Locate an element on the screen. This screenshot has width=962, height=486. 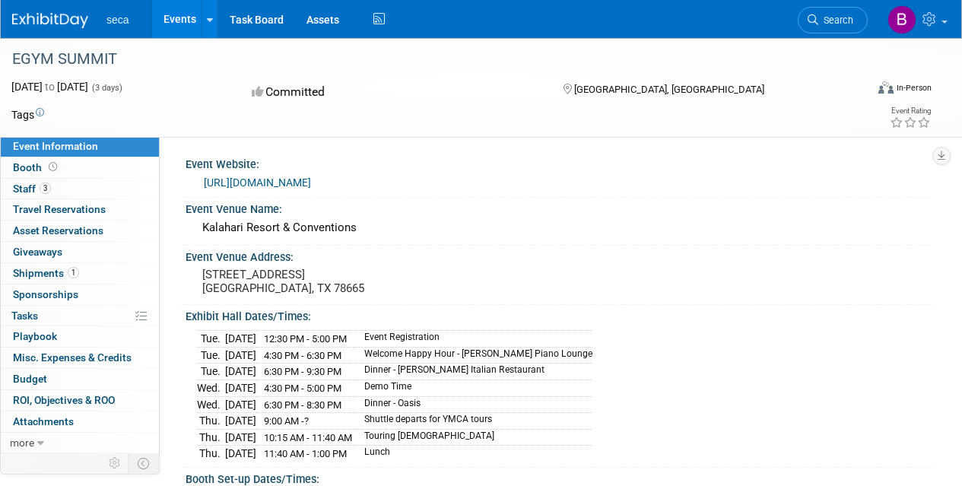
img: ExhibitDay is located at coordinates (50, 21).